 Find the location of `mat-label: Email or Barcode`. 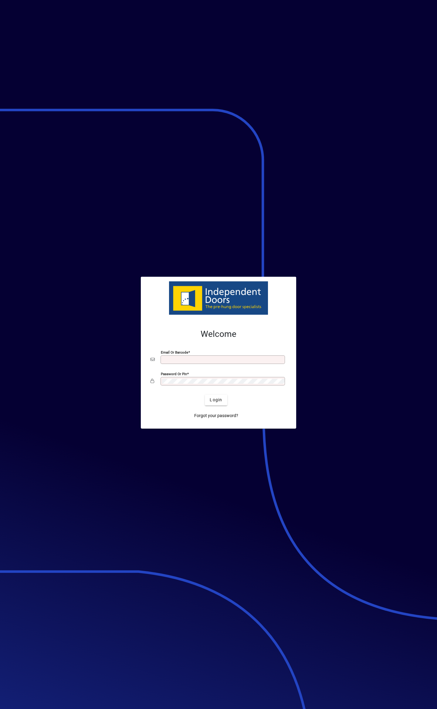

mat-label: Email or Barcode is located at coordinates (175, 352).